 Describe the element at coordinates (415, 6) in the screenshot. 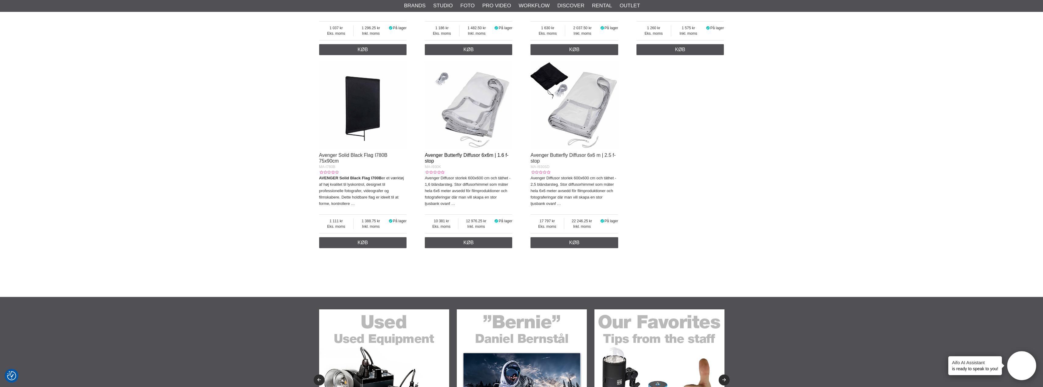

I see `a: Brands` at that location.